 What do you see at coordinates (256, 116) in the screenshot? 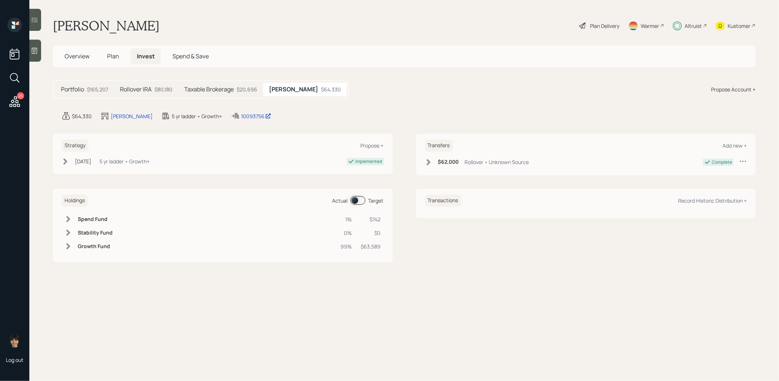
I see `div: 10093756` at bounding box center [256, 116].